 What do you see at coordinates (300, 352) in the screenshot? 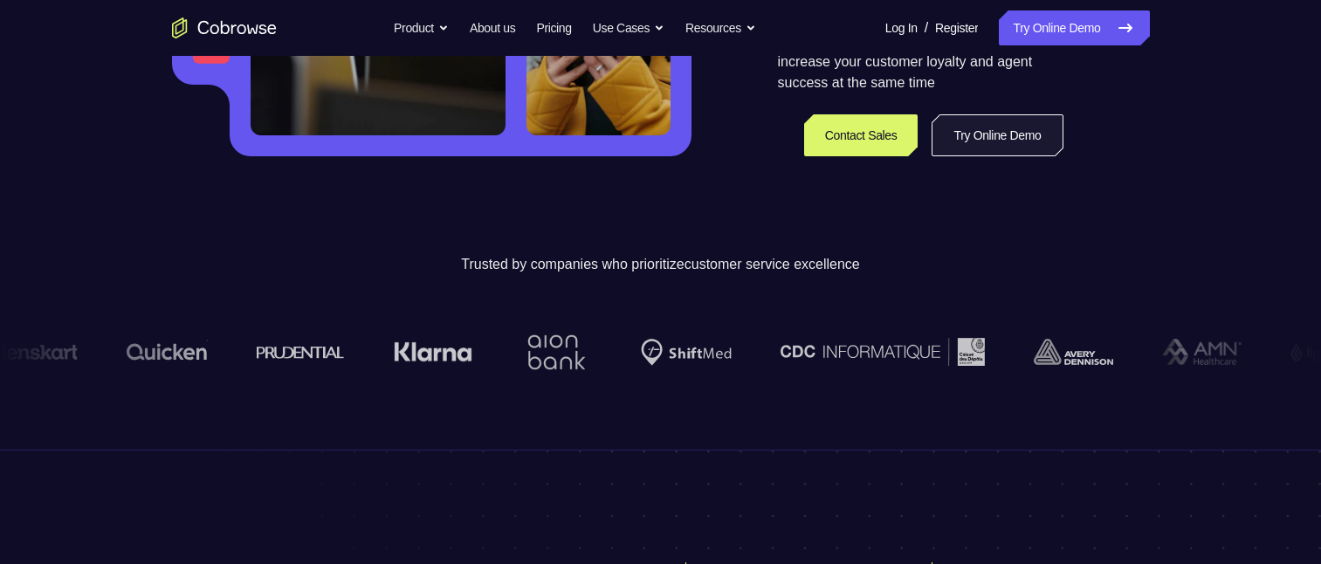
I see `img: prudential` at bounding box center [300, 352].